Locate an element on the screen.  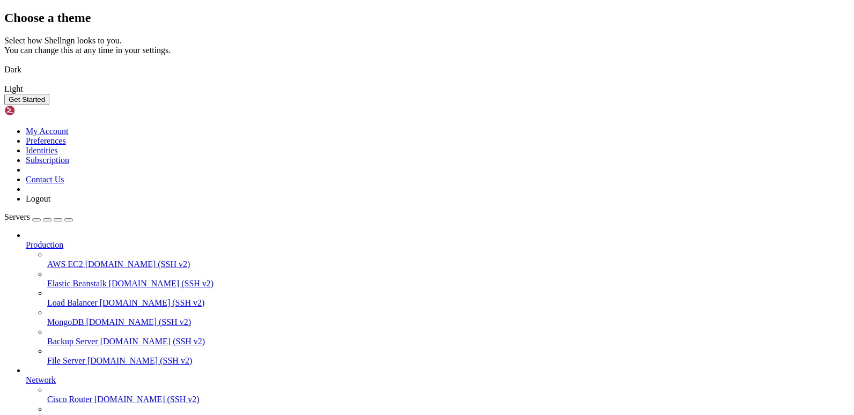
span: Network is located at coordinates (41, 380).